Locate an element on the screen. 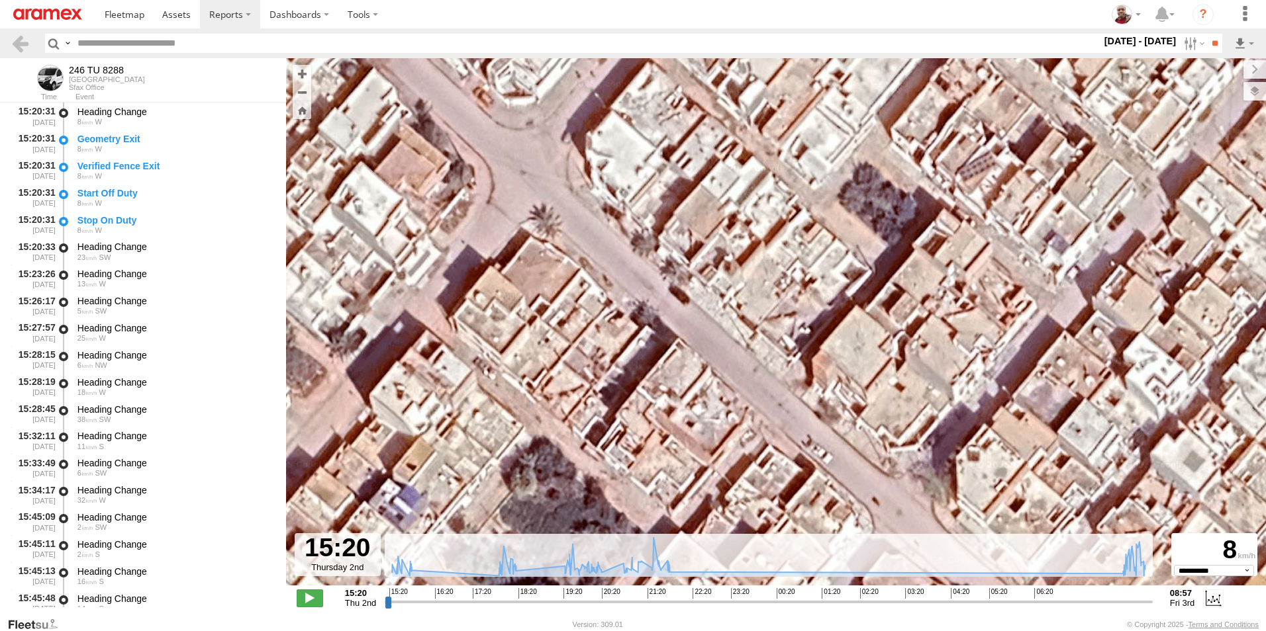 This screenshot has width=1266, height=631. span: Heading: 234 is located at coordinates (101, 311).